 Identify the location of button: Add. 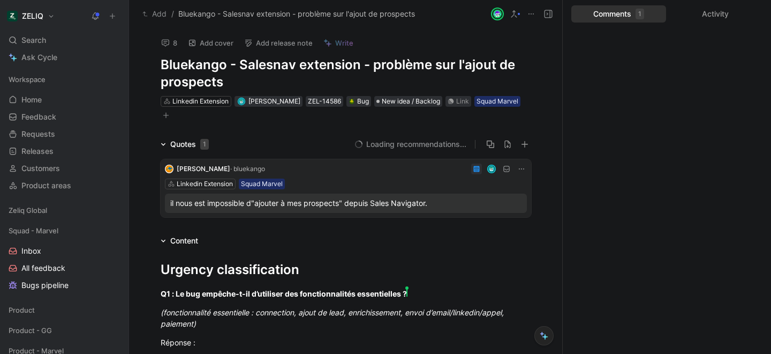
(154, 14).